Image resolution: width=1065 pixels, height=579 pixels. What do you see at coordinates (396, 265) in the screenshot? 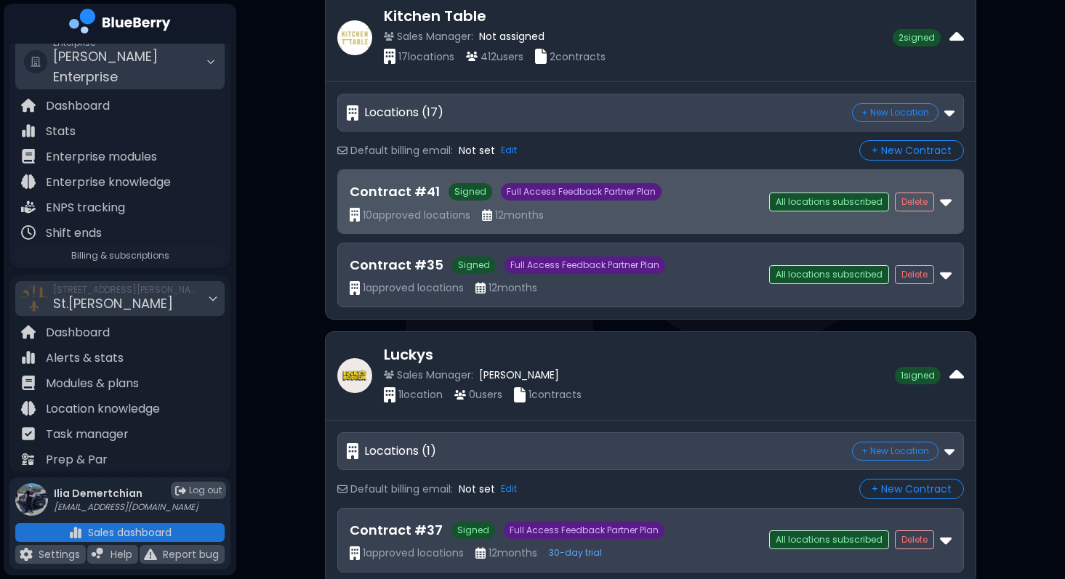
I see `h3: Contract # 35` at bounding box center [396, 265].